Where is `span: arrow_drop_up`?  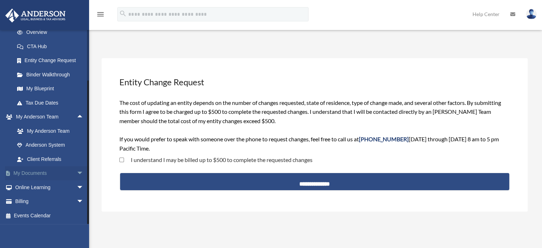 span: arrow_drop_up is located at coordinates (84, 117).